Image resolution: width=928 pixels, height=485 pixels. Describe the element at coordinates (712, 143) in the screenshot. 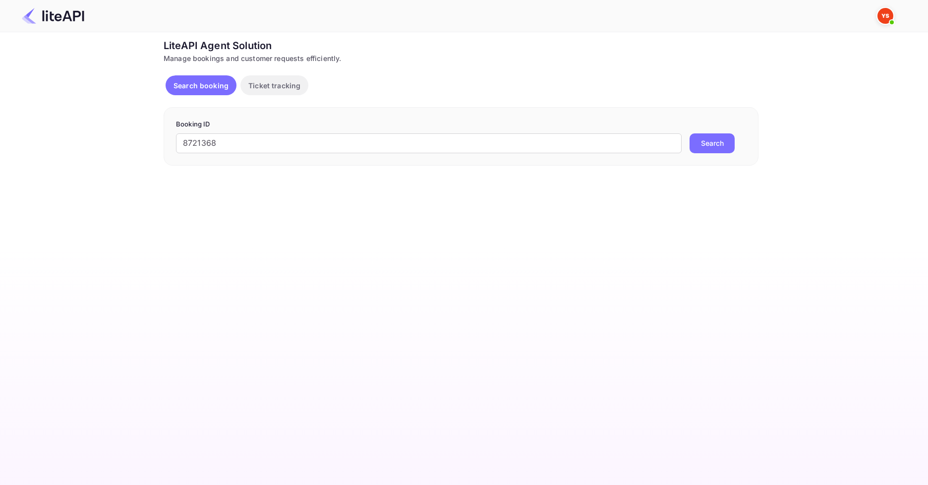

I see `button: Search` at that location.